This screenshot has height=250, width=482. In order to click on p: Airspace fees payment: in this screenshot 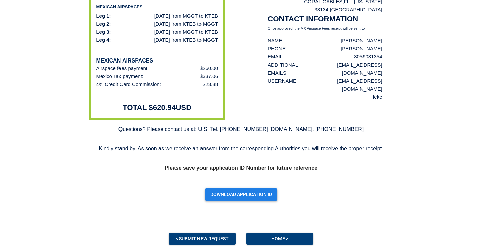, I will do `click(122, 68)`.